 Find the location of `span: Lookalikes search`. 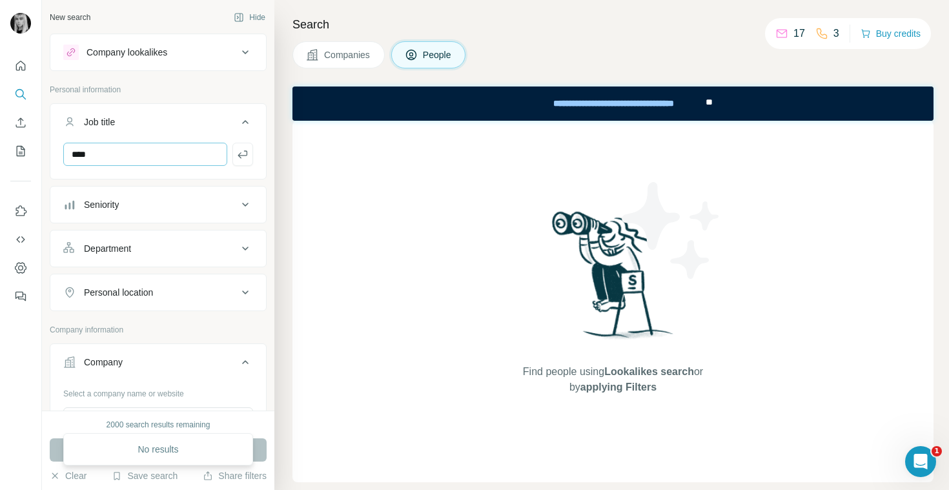

span: Lookalikes search is located at coordinates (649, 371).